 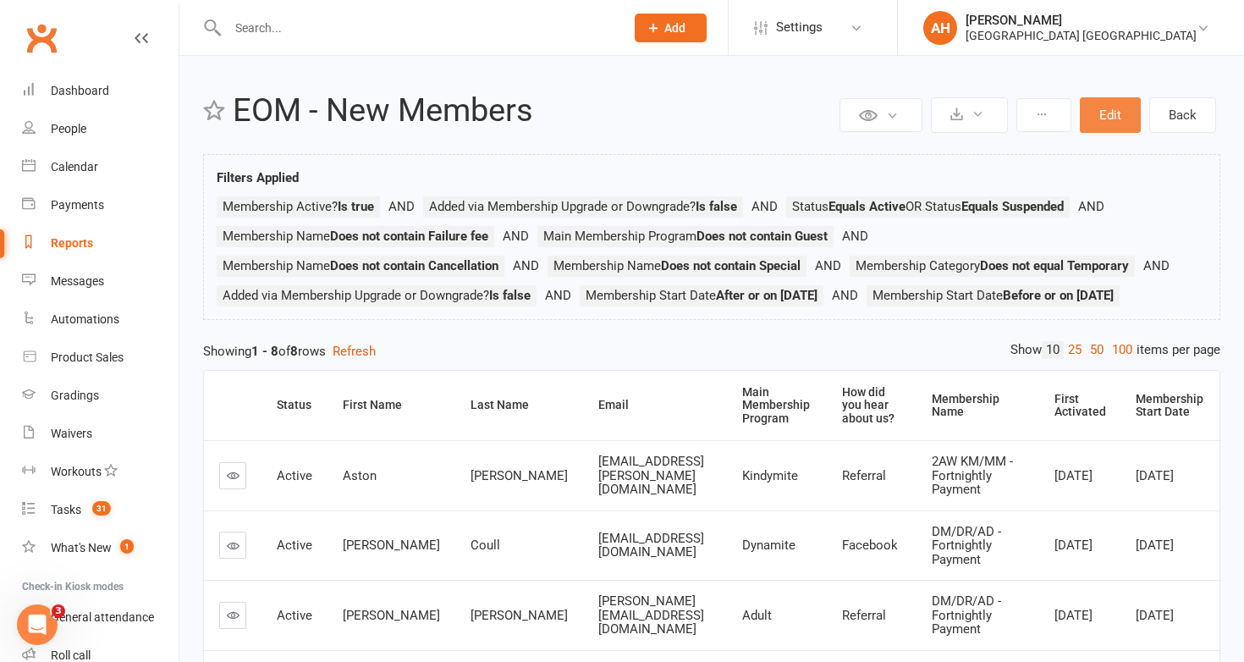 I want to click on a: General attendance kiosk mode, so click(x=100, y=617).